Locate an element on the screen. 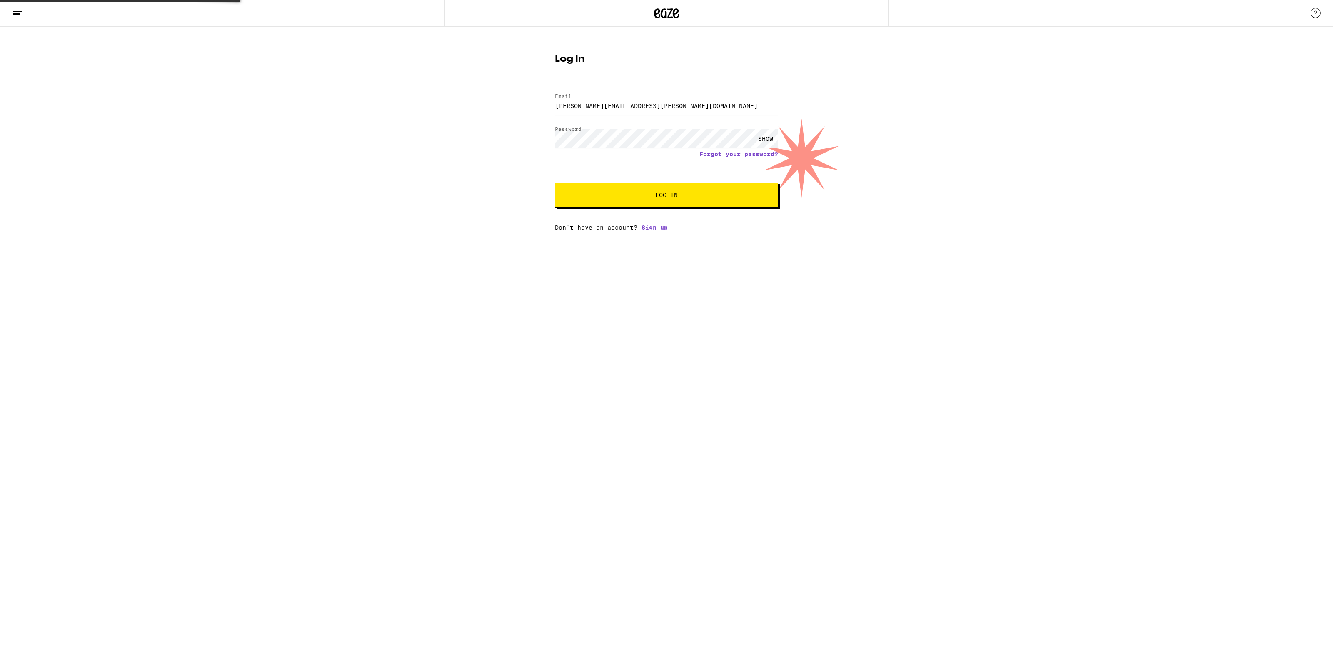 The width and height of the screenshot is (1333, 666). div: SHOW is located at coordinates (766, 138).